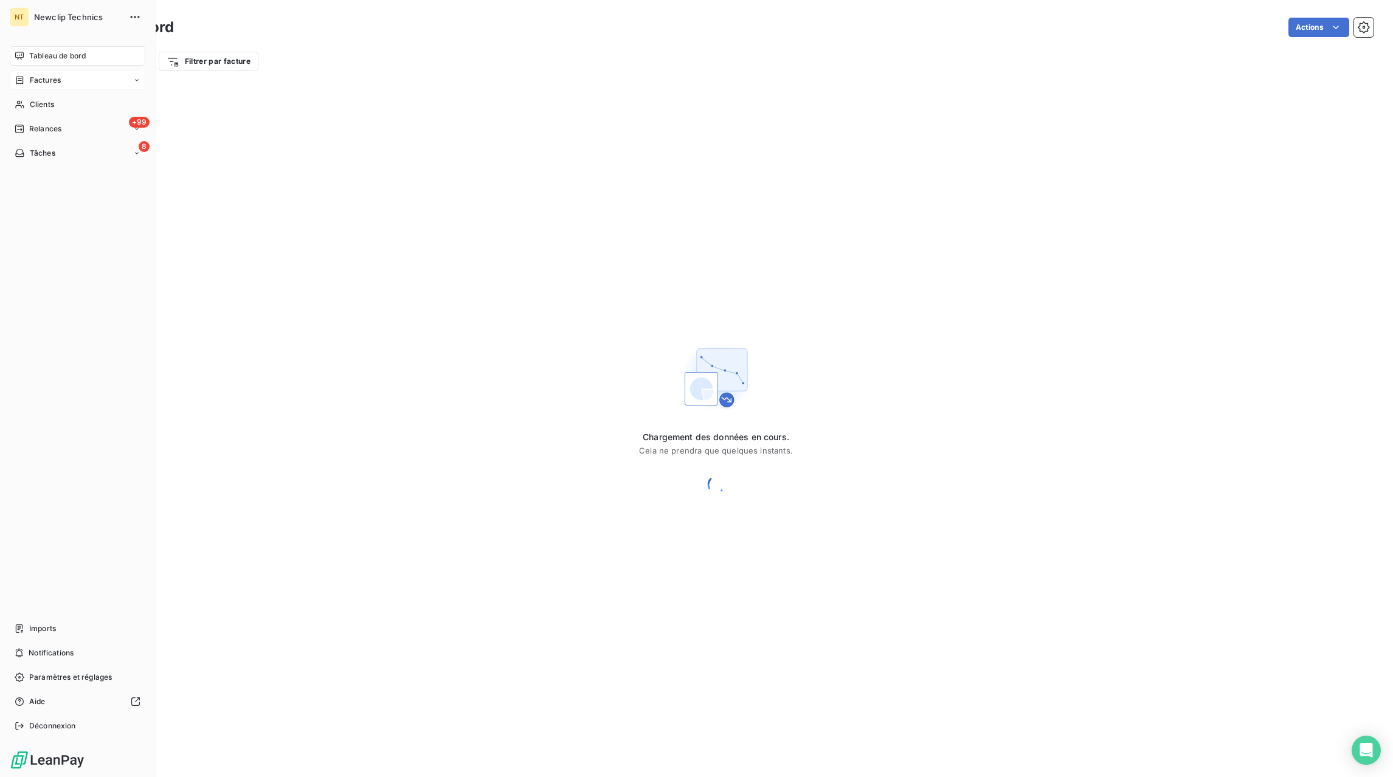  I want to click on span: Clients, so click(42, 105).